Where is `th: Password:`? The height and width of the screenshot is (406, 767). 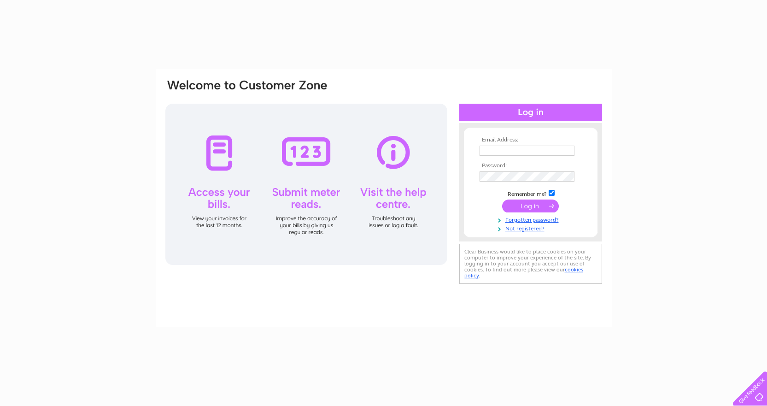 th: Password: is located at coordinates (531, 166).